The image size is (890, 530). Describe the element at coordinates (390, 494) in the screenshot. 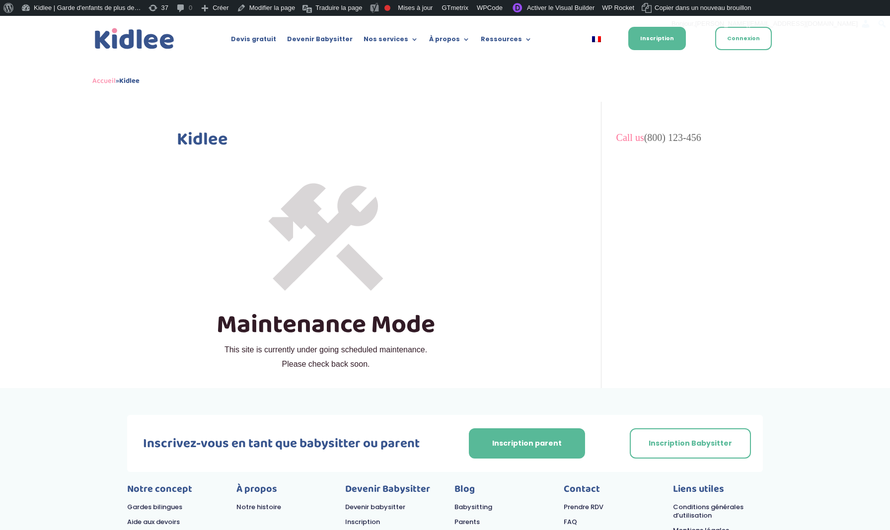

I see `p: Devenir Babysitter` at that location.